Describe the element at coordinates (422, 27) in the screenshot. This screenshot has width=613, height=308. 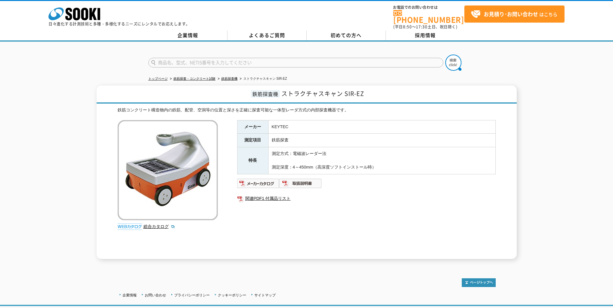
I see `span: 17:30` at that location.